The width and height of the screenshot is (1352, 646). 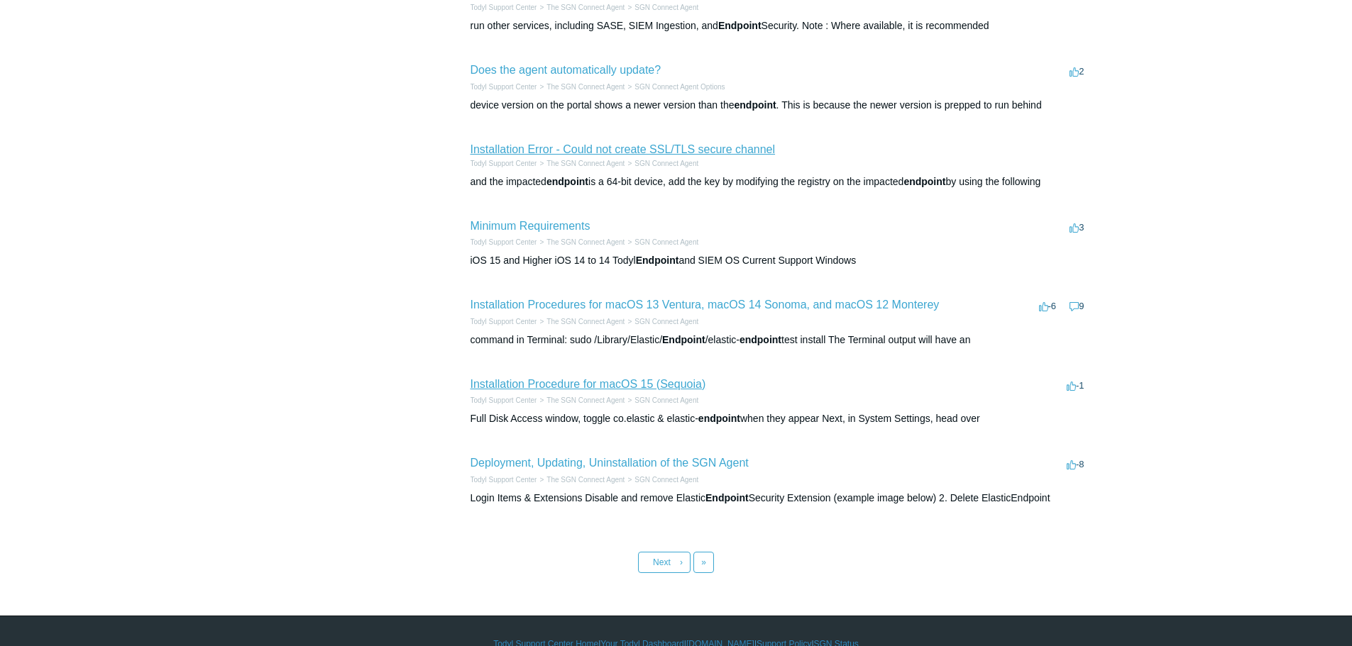 What do you see at coordinates (779, 105) in the screenshot?
I see `div: device version on the portal shows a newer version than the . This is because the newer version i...` at bounding box center [779, 105].